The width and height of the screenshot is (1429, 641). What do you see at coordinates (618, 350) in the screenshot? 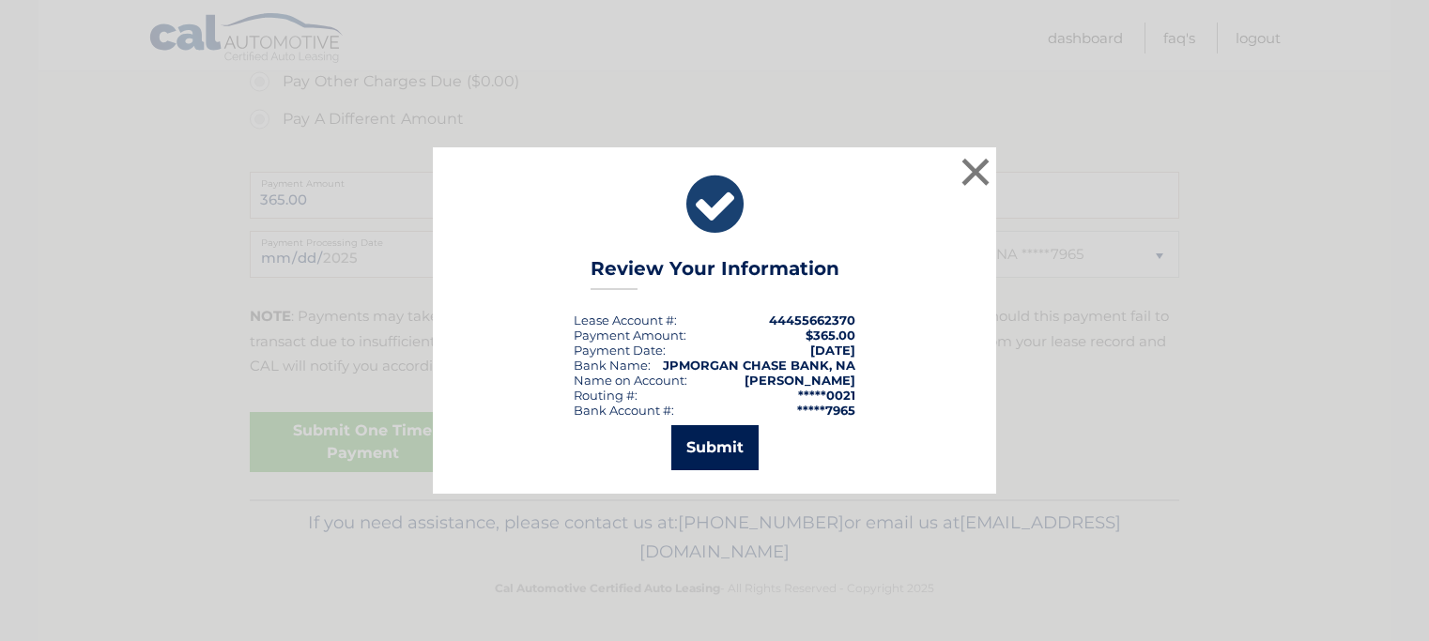
I see `span: Payment Date` at bounding box center [618, 350].